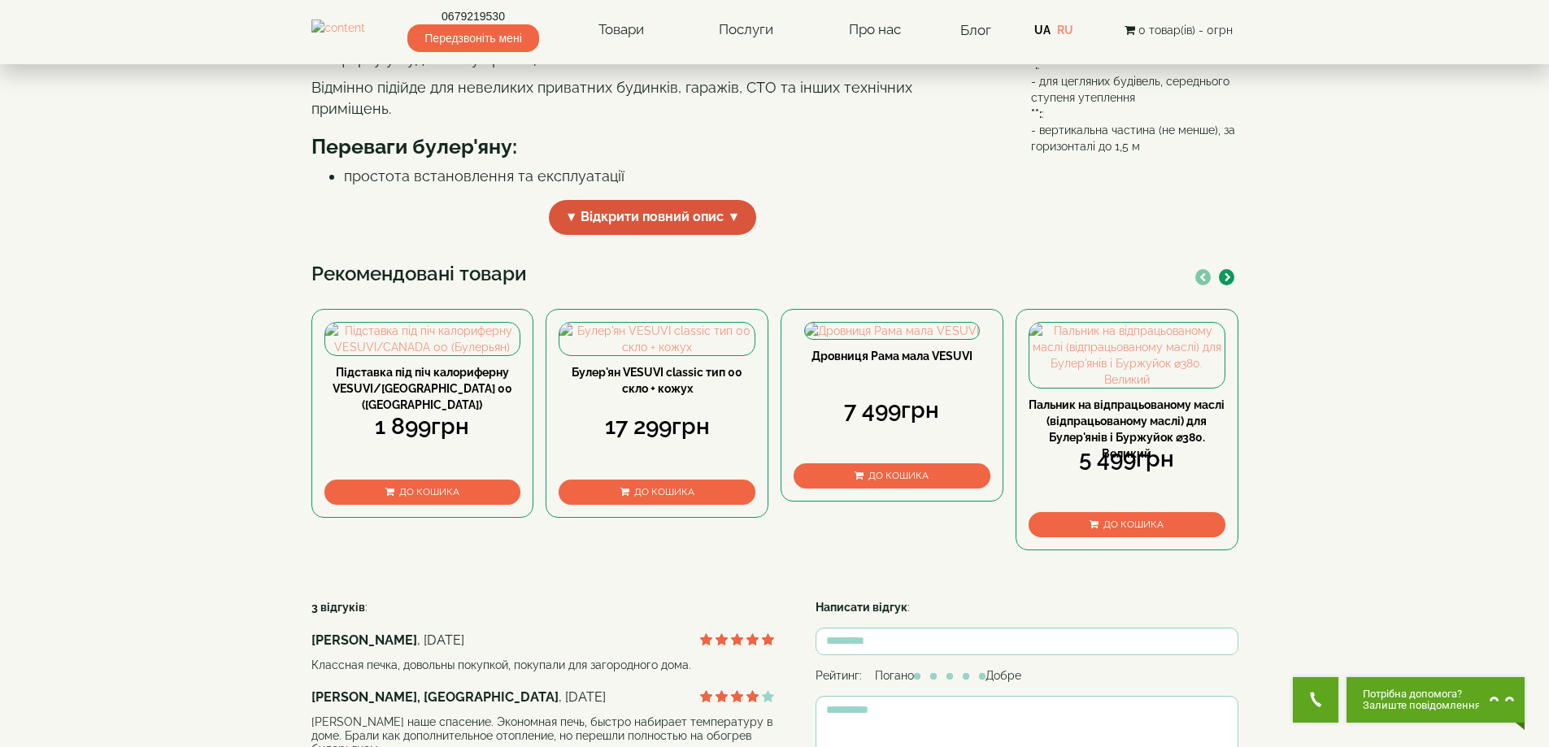 This screenshot has width=1549, height=747. Describe the element at coordinates (1127, 355) in the screenshot. I see `img: Пальник на відпрацьованому маслі (відпрацьованому маслі) для Булер'янів і Буржуйок ⌀380. Великий` at that location.